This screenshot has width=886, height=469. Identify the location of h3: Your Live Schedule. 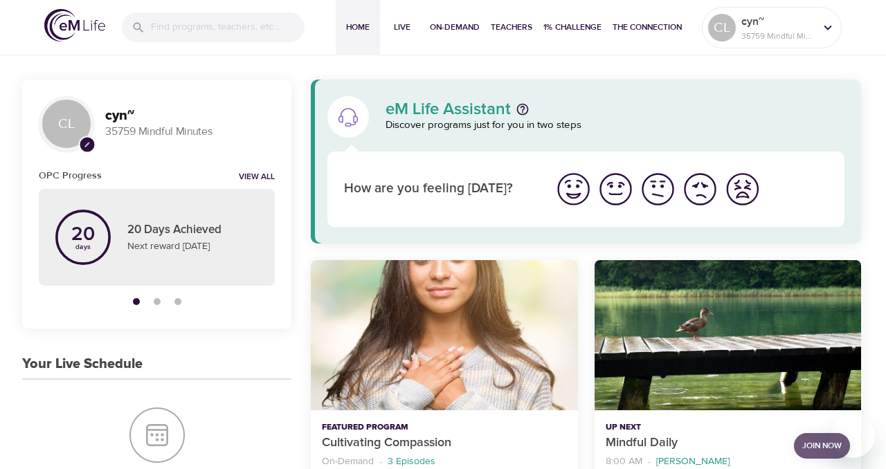
(82, 364).